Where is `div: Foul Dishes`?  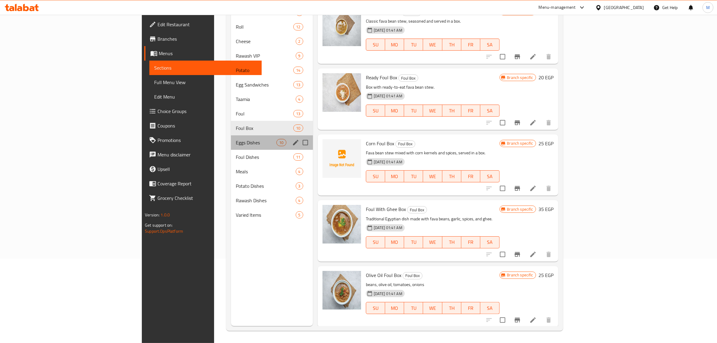 div: Foul Dishes is located at coordinates (265, 157).